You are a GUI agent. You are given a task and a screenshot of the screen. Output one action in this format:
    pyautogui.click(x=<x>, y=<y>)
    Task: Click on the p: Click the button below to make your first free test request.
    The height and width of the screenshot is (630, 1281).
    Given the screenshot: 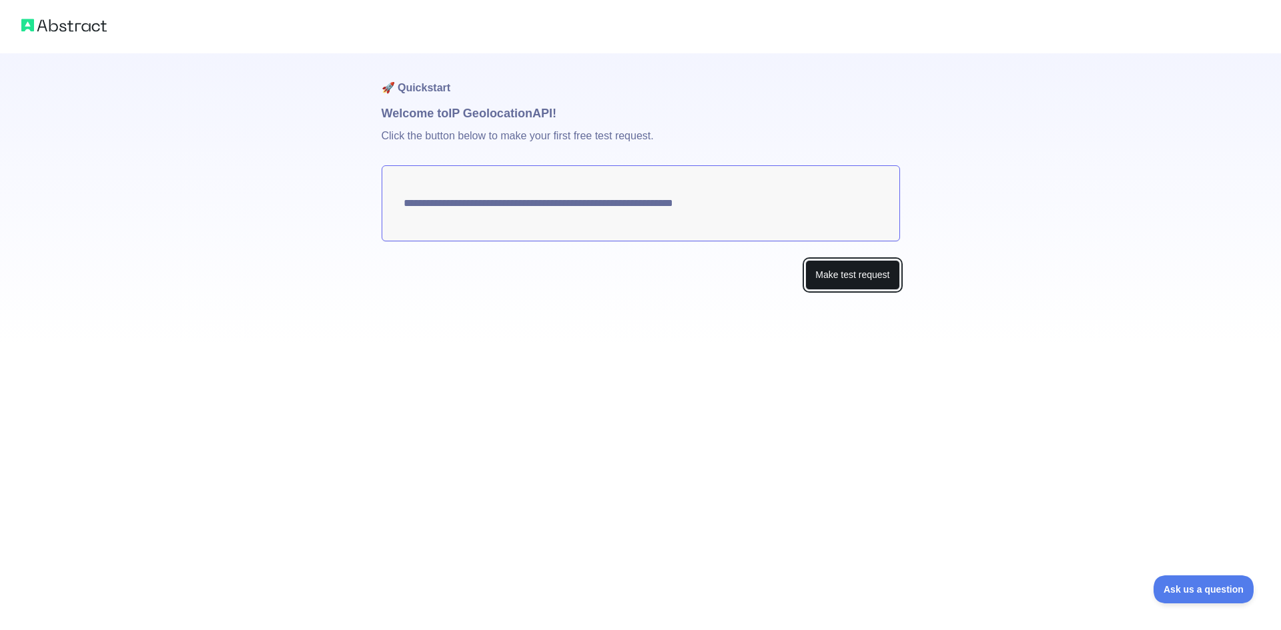 What is the action you would take?
    pyautogui.click(x=640, y=144)
    